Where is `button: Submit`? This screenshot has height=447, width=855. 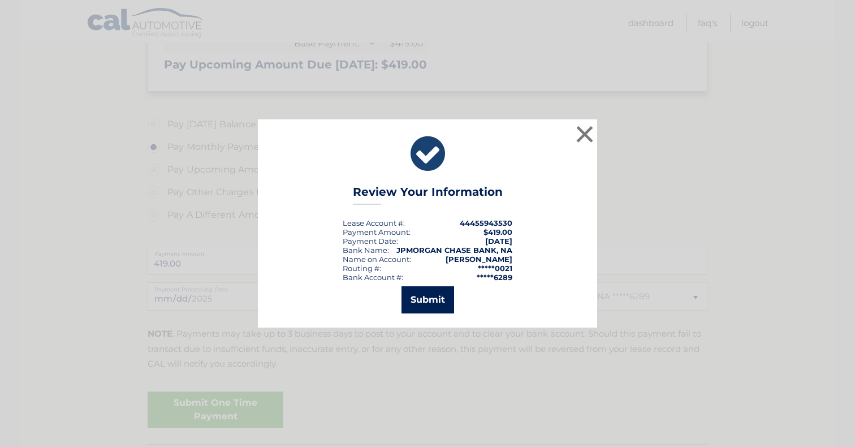 button: Submit is located at coordinates (428, 300).